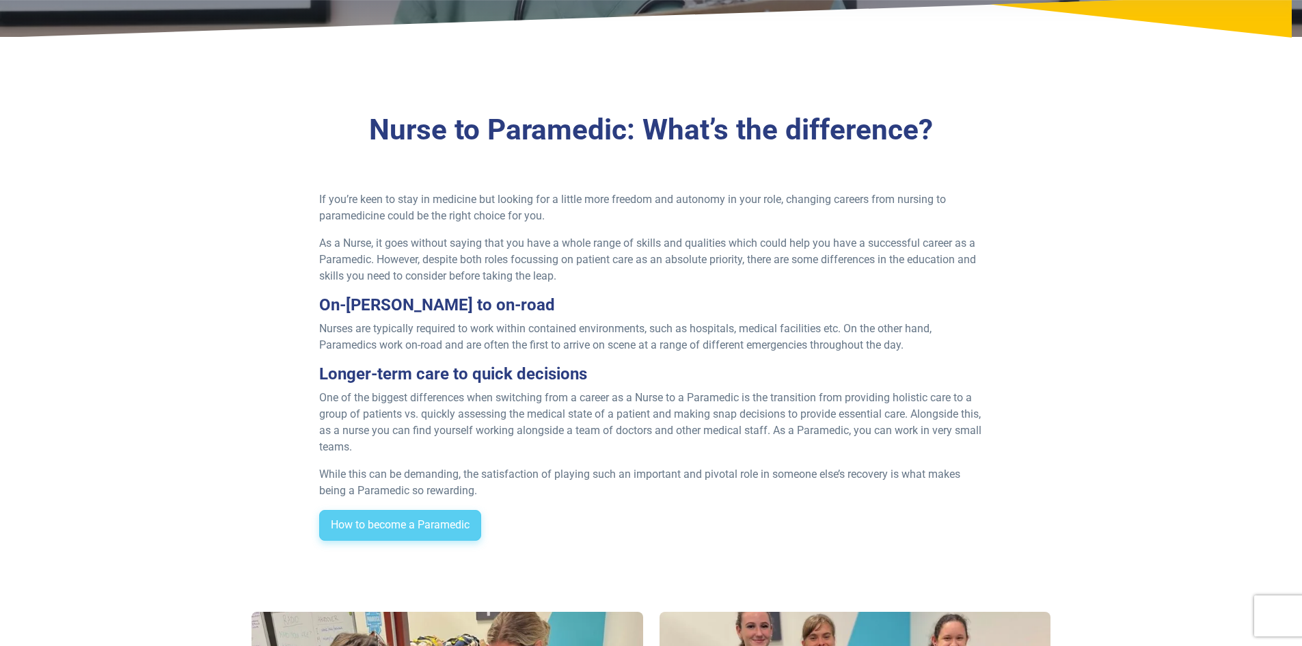 Image resolution: width=1302 pixels, height=646 pixels. I want to click on p: One of the biggest differences when switching from a career as a Nurse to a Paramedic is the tran..., so click(651, 422).